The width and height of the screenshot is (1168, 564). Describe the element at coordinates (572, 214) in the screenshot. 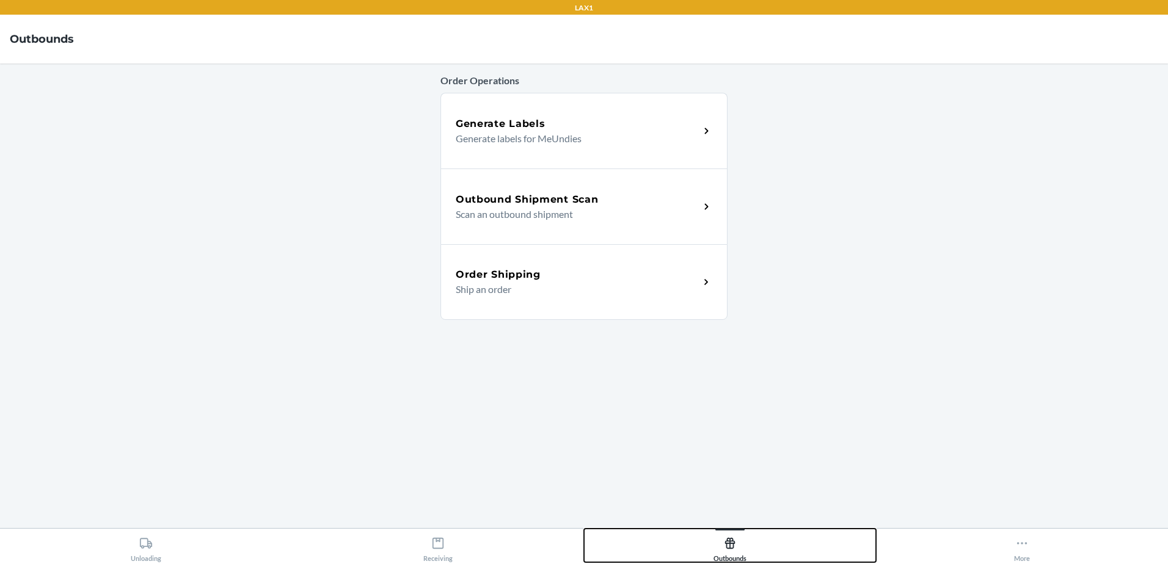

I see `p: Scan an outbound shipment` at that location.